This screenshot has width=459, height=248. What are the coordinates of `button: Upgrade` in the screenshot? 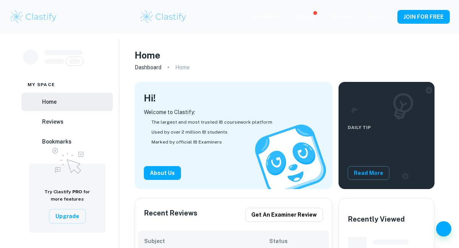 It's located at (67, 216).